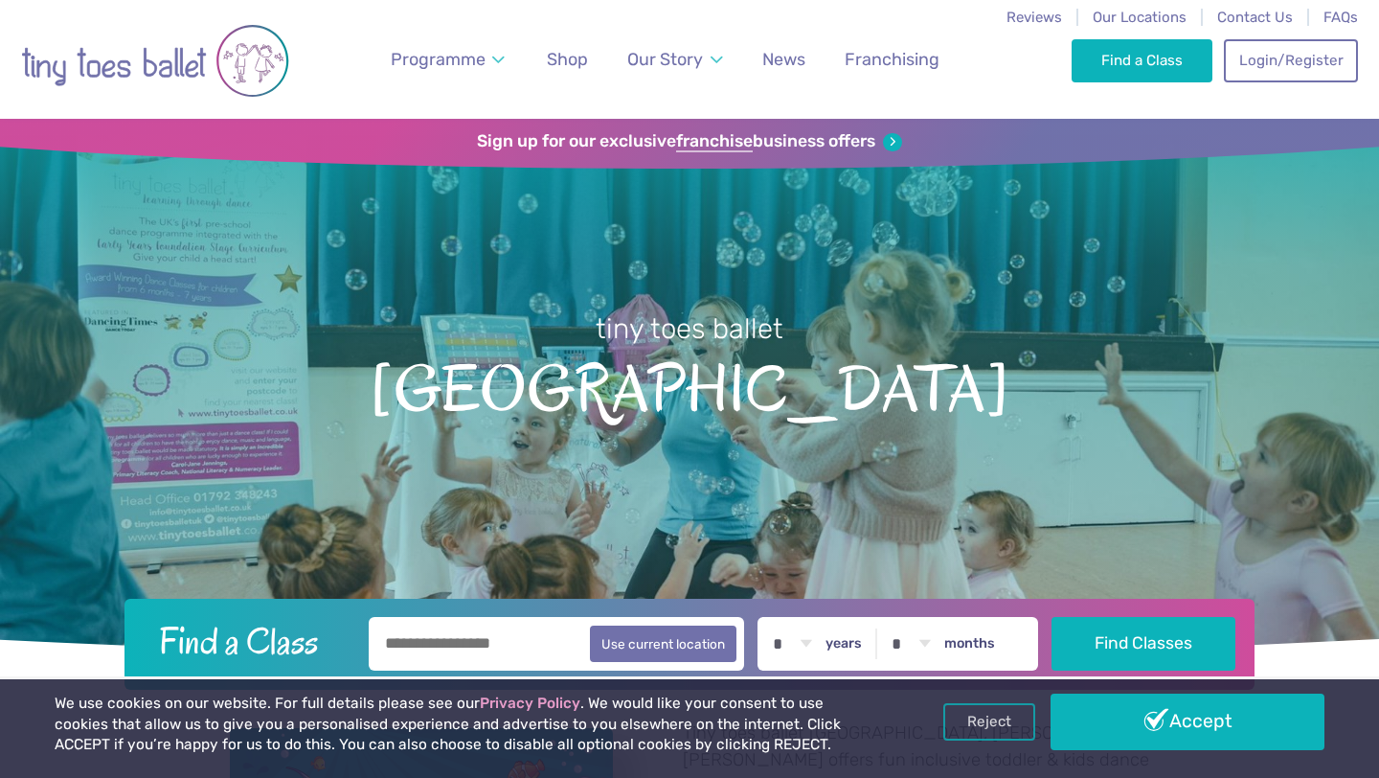 This screenshot has height=778, width=1379. Describe the element at coordinates (567, 59) in the screenshot. I see `a: Shop` at that location.